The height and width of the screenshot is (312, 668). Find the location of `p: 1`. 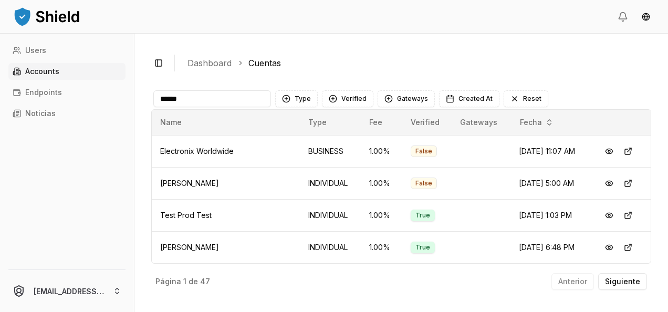

p: 1 is located at coordinates (185, 281).